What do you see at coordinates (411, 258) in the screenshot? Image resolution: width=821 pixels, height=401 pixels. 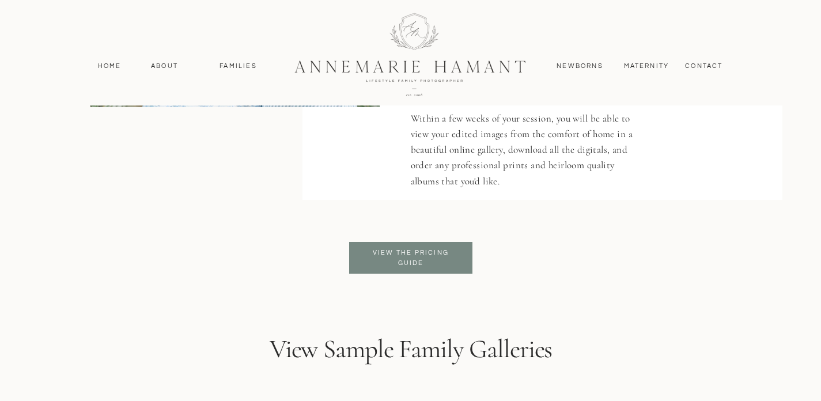 I see `p: View the pricing guide` at bounding box center [411, 258].